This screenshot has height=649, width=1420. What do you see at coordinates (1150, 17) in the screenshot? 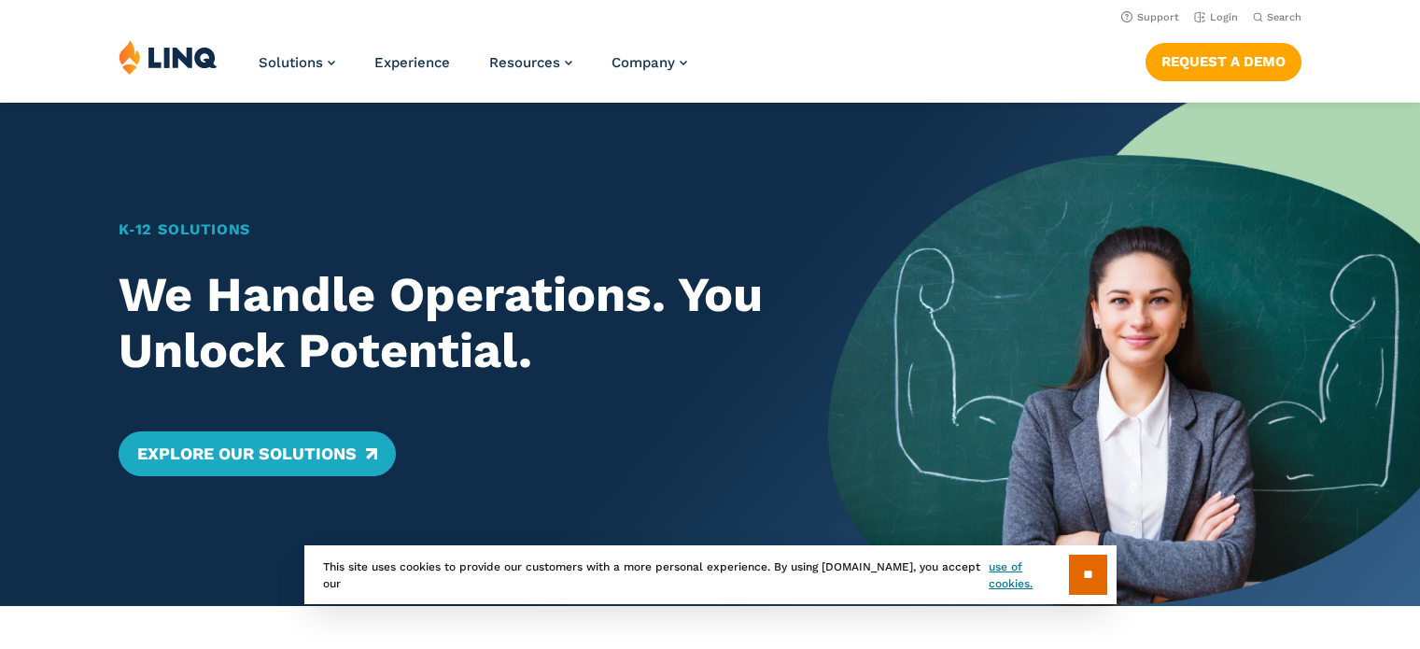
I see `a: Support` at bounding box center [1150, 17].